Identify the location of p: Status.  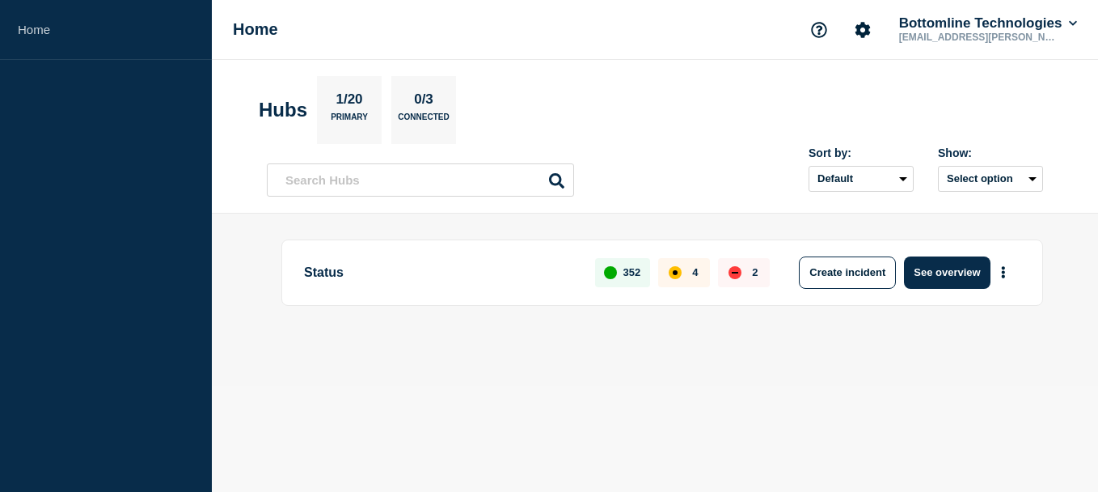
(440, 273).